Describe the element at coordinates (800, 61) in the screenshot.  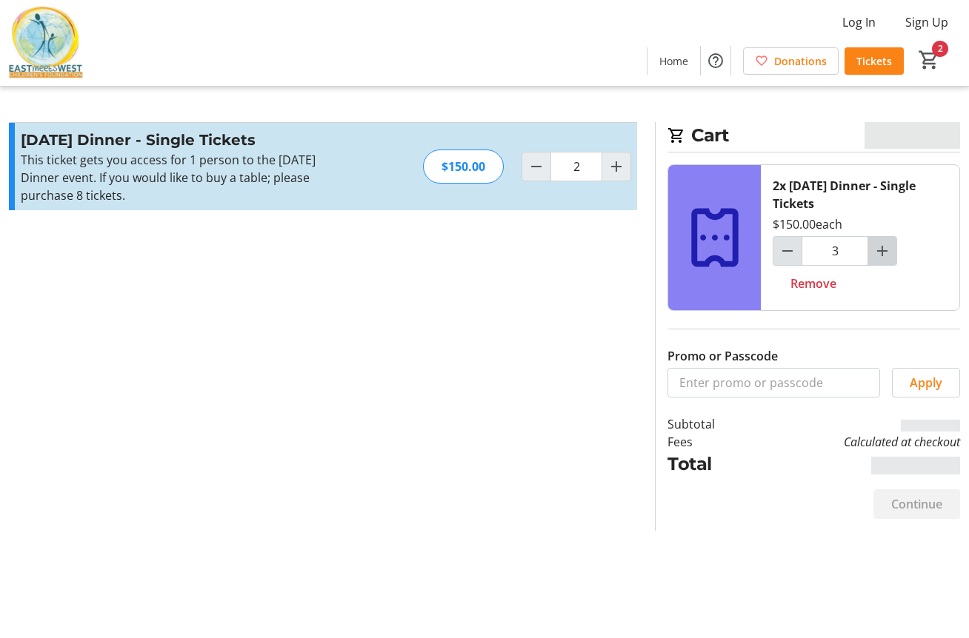
I see `span: Donations` at that location.